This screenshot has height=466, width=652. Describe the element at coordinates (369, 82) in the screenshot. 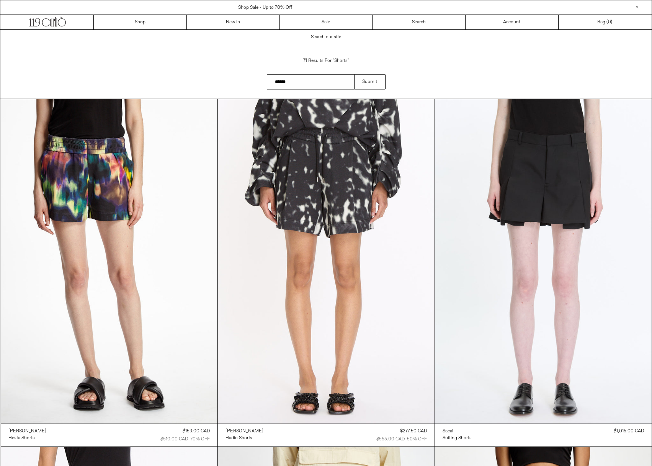

I see `button: Submit` at that location.